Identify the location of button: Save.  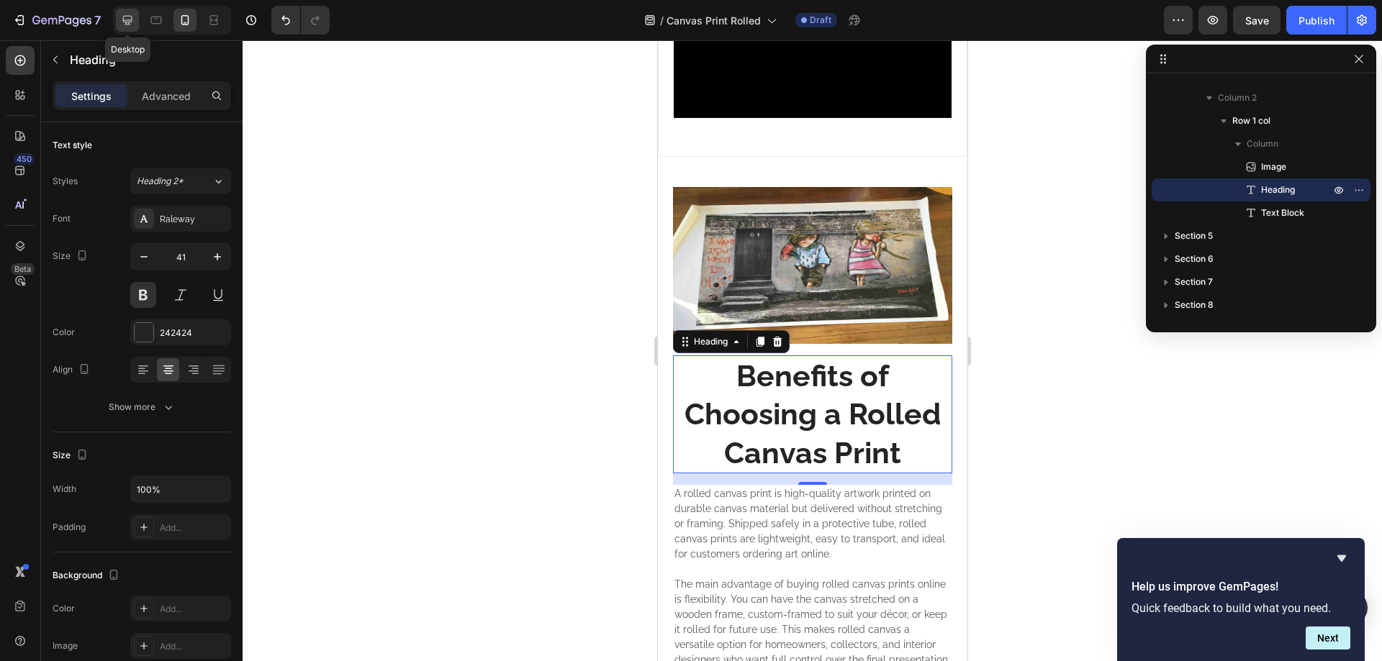
(1256, 20).